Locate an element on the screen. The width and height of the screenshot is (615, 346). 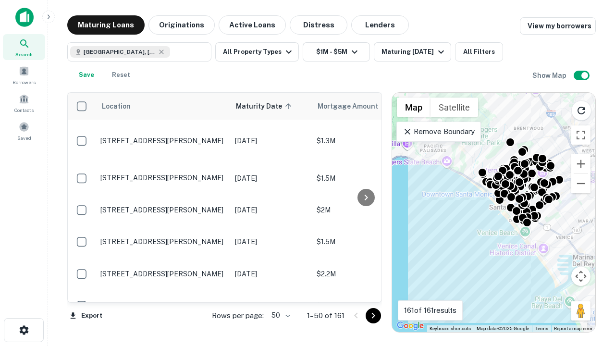
button: Export is located at coordinates (86, 316).